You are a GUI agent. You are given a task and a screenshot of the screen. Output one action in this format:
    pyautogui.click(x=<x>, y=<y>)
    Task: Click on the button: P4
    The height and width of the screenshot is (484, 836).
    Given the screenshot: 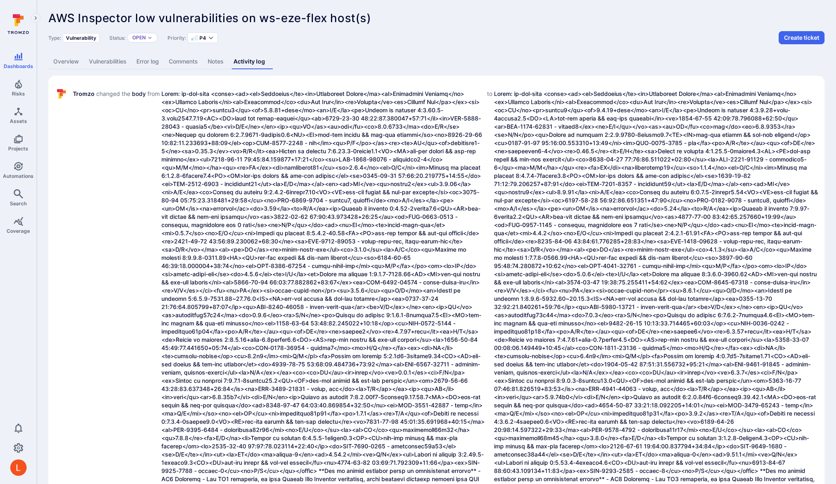 What is the action you would take?
    pyautogui.click(x=199, y=38)
    